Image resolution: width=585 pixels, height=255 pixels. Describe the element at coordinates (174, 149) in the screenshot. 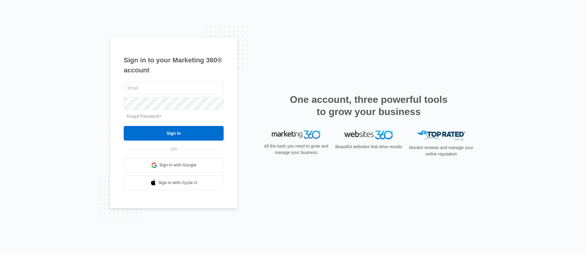

I see `span: OR` at that location.